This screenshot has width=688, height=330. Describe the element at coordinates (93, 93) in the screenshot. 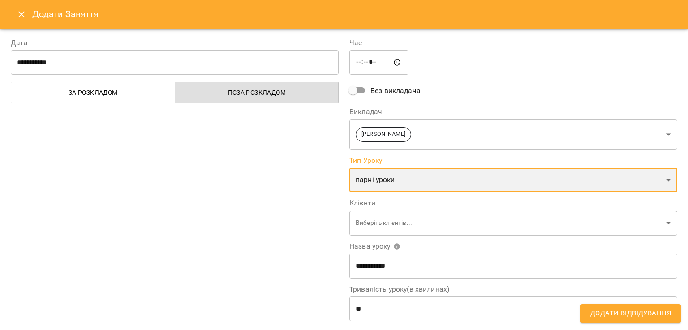

I see `button: За розкладом` at that location.